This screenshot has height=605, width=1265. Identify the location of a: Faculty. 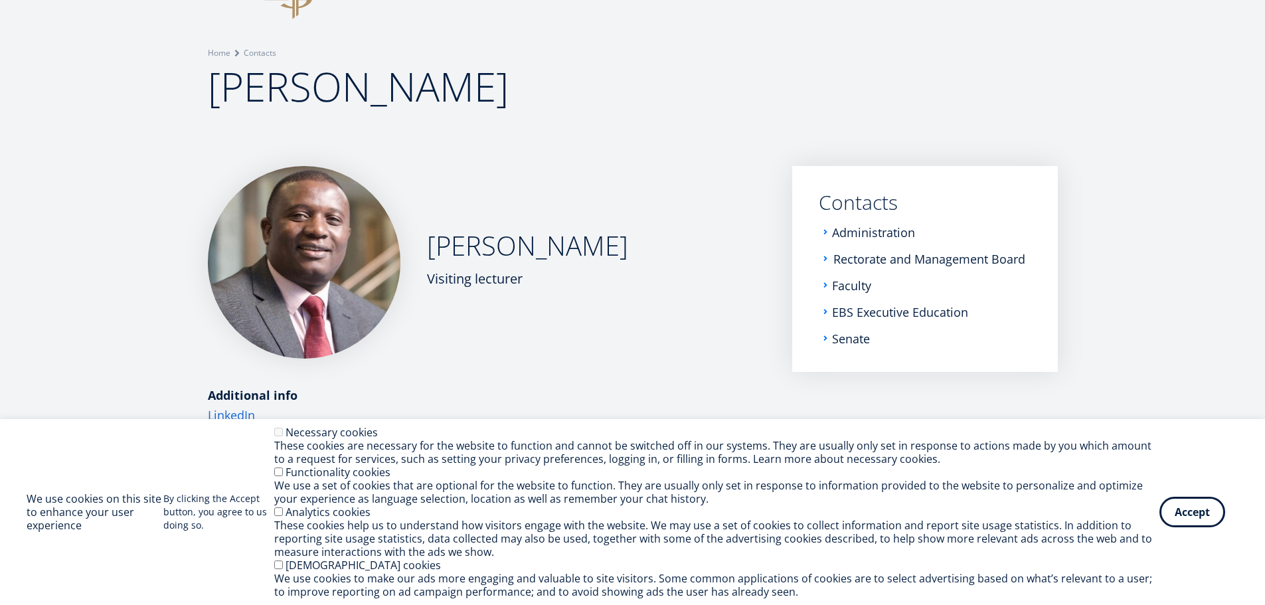
(851, 286).